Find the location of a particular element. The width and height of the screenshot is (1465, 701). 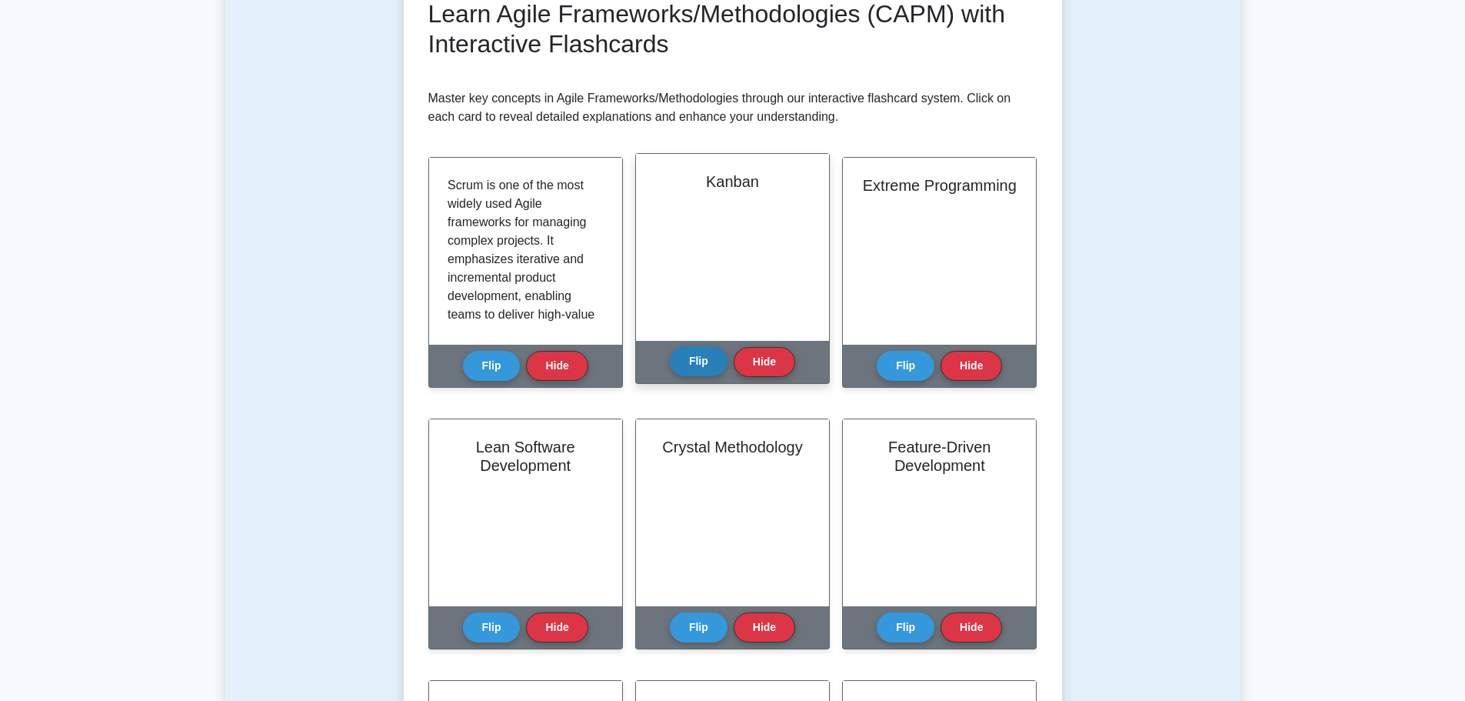

p: Scrum is one of the most widely used Agile frameworks for managing complex projects. It emphasize... is located at coordinates (522, 333).